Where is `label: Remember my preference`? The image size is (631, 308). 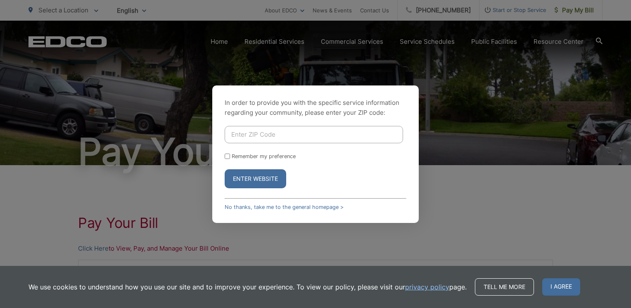 label: Remember my preference is located at coordinates (264, 156).